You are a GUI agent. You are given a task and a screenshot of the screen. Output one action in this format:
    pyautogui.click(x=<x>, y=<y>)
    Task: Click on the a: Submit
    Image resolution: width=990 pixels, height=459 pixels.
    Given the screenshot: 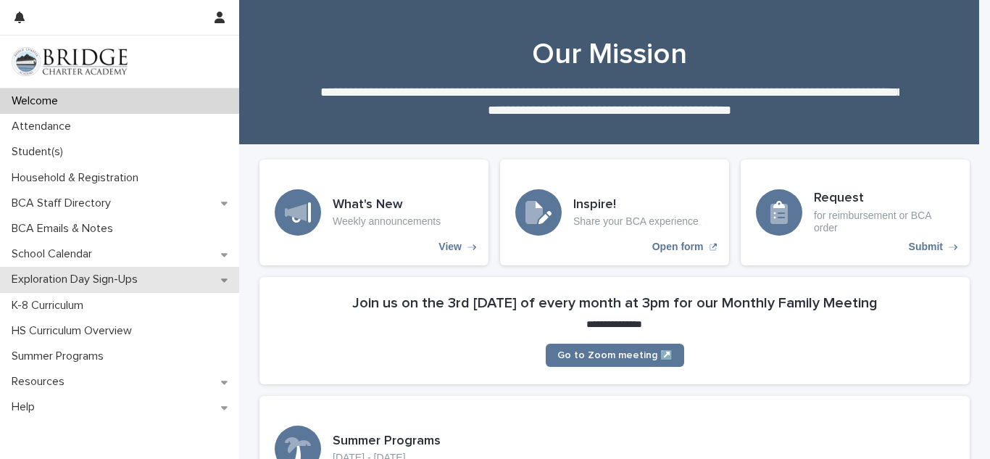 What is the action you would take?
    pyautogui.click(x=855, y=212)
    